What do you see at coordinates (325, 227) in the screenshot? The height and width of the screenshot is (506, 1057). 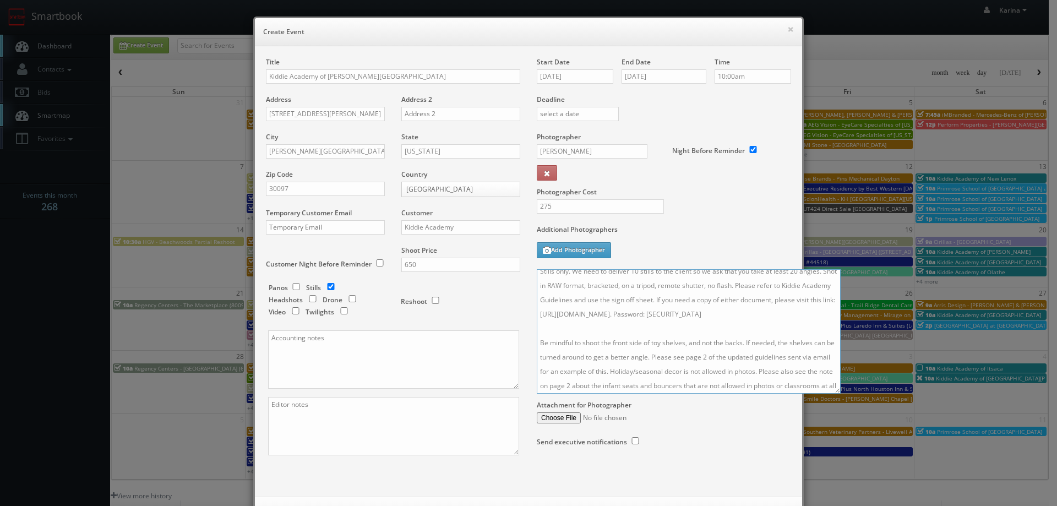 I see `input: Temporary Email` at bounding box center [325, 227].